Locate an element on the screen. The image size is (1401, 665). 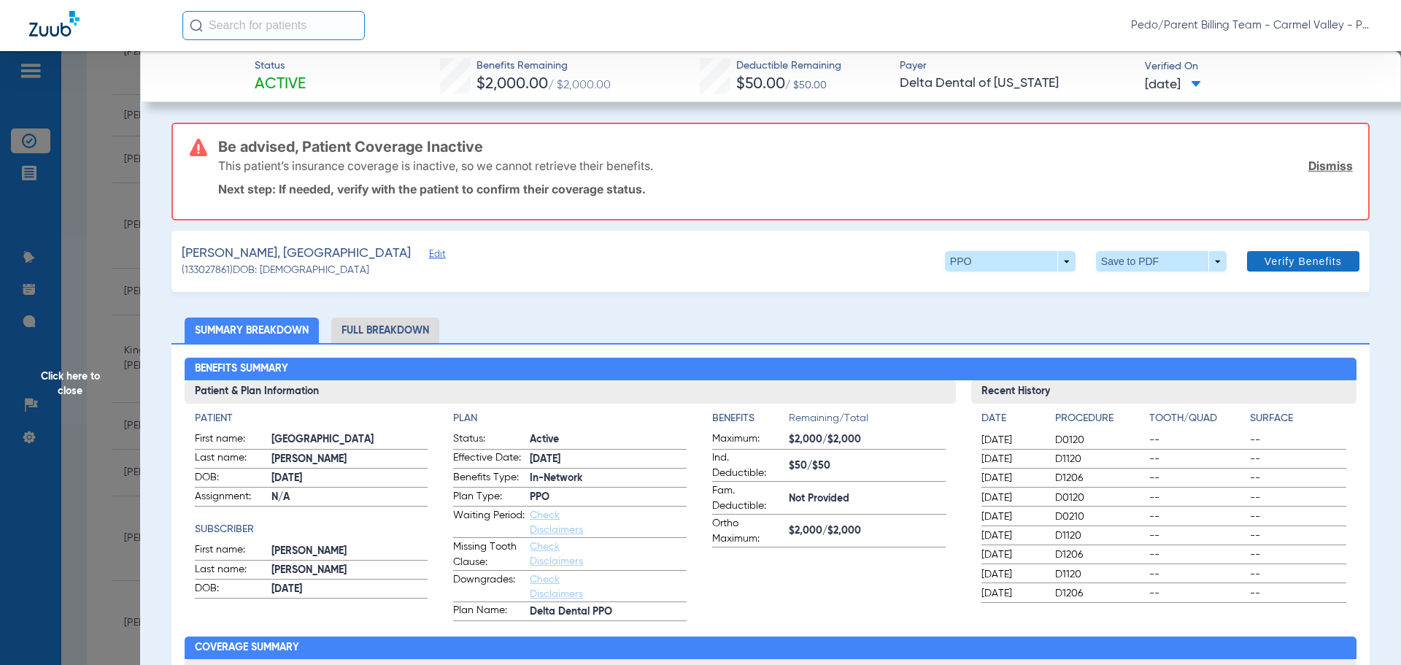
p: Next step: If needed, verify with the patient to confirm their coverage status. is located at coordinates (785, 189).